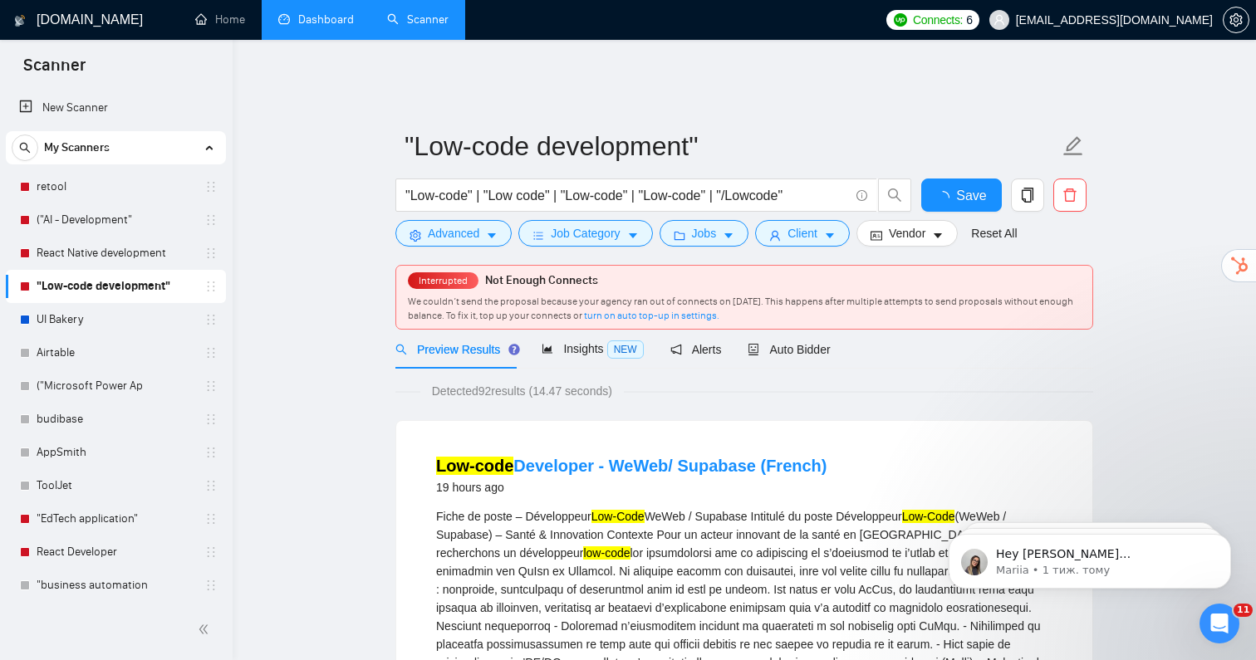 Image resolution: width=1256 pixels, height=660 pixels. Describe the element at coordinates (946, 198) in the screenshot. I see `span: loading` at that location.